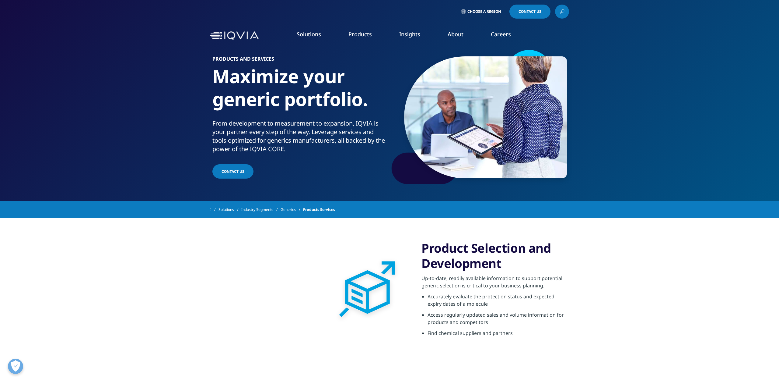  I want to click on span: Choose a Region, so click(484, 12).